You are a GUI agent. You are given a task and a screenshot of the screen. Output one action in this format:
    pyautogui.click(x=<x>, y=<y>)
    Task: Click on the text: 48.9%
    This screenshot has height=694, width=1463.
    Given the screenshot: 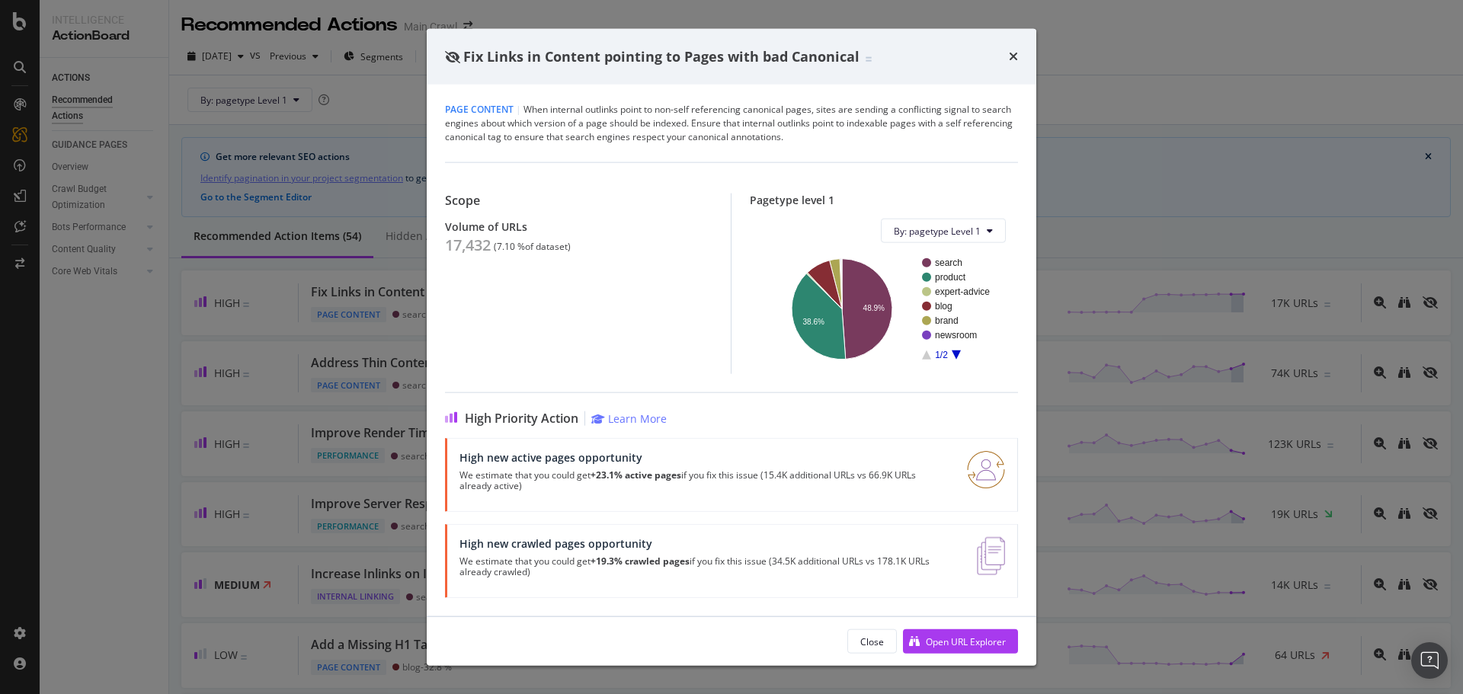 What is the action you would take?
    pyautogui.click(x=874, y=308)
    